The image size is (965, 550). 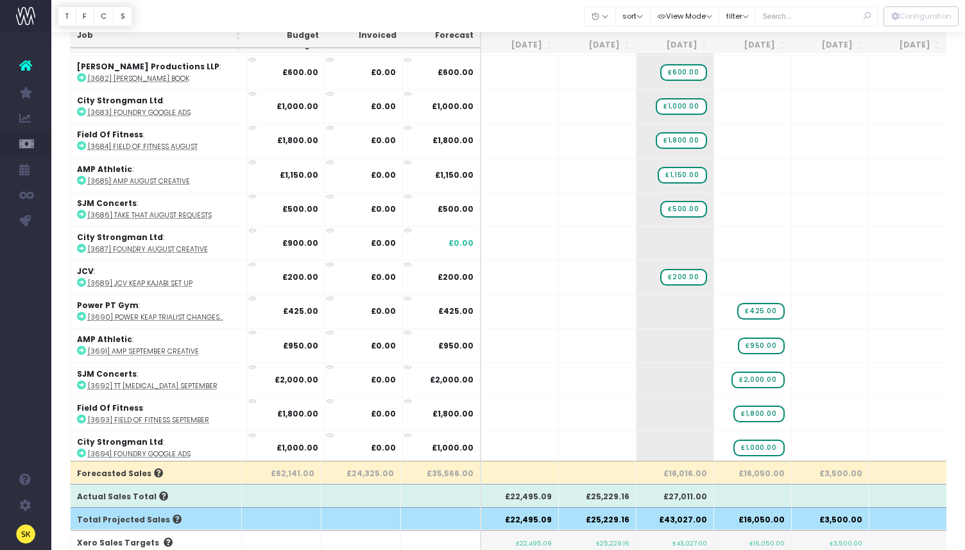 I want to click on small: £43,027.00, so click(x=690, y=542).